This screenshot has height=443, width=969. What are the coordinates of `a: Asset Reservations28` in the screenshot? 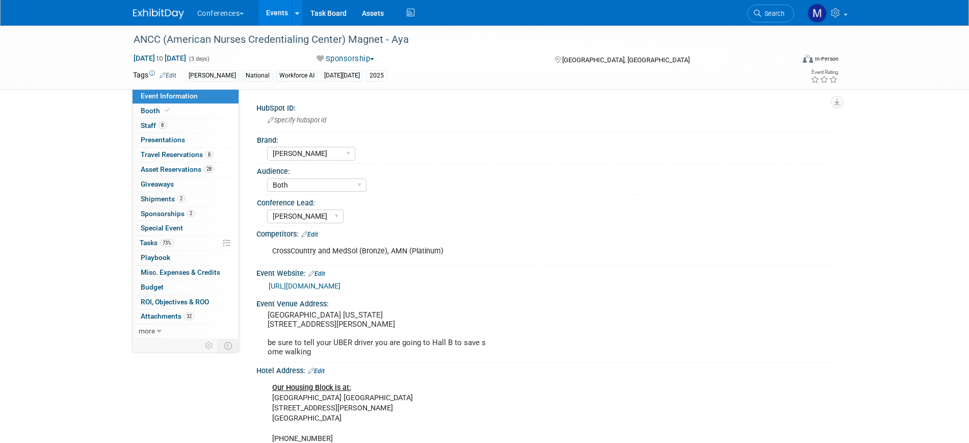 It's located at (186, 170).